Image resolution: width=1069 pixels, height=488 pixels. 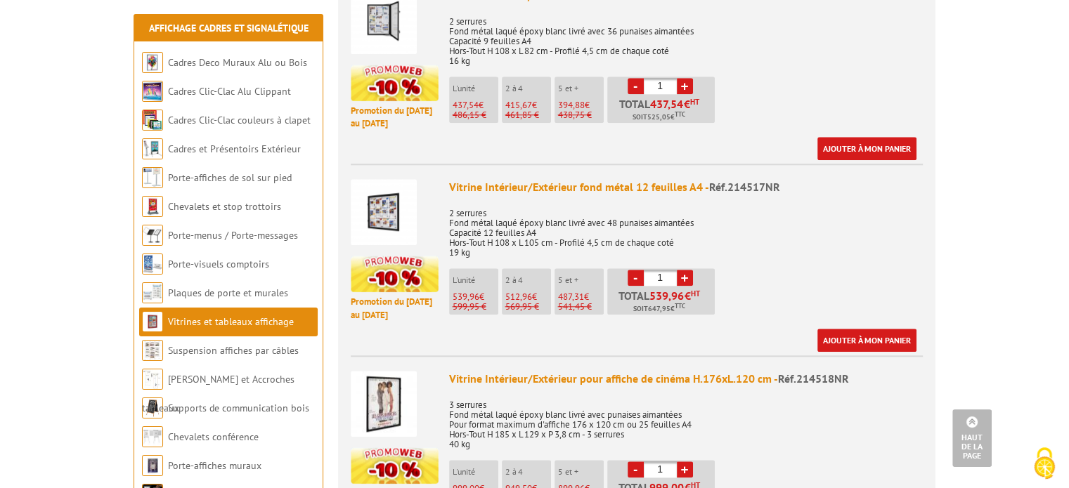 What do you see at coordinates (658, 117) in the screenshot?
I see `span: 525,05` at bounding box center [658, 117].